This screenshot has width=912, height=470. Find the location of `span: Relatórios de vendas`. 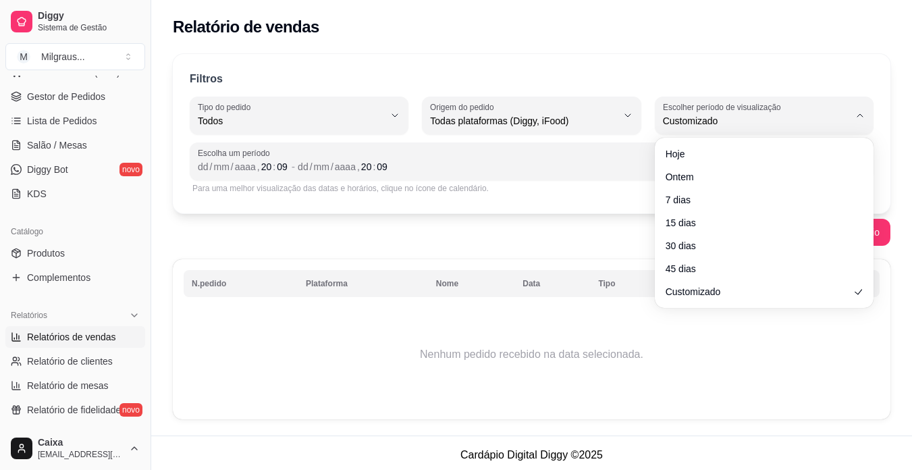

span: Relatórios de vendas is located at coordinates (72, 337).